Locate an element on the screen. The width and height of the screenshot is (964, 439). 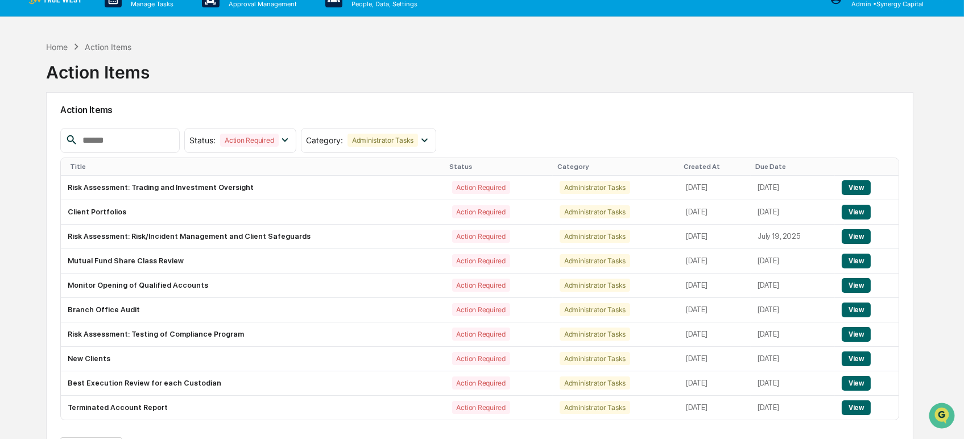
div: Title is located at coordinates (255, 167).